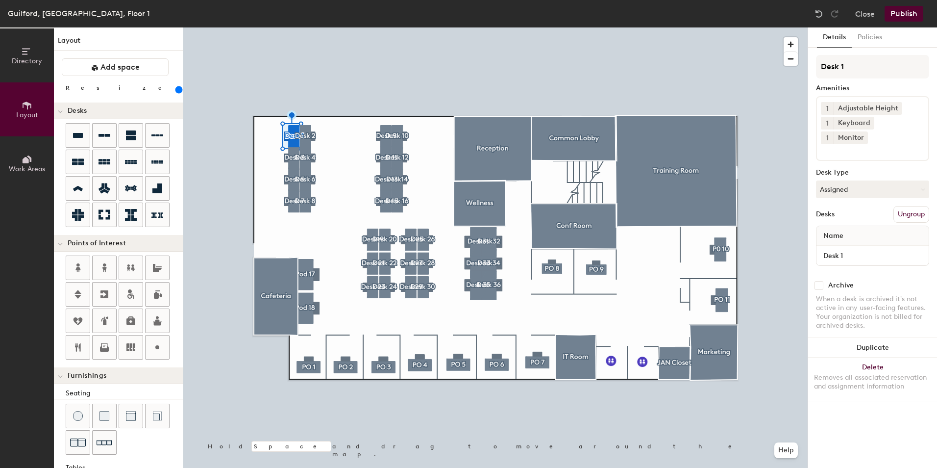 This screenshot has height=468, width=937. I want to click on span: Furnishings, so click(87, 376).